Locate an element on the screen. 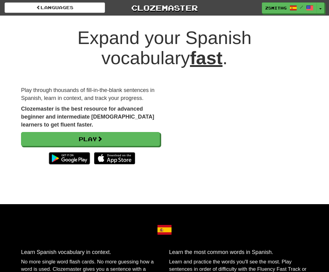  h3: Learn Spanish vocabulary in context. is located at coordinates (90, 252).